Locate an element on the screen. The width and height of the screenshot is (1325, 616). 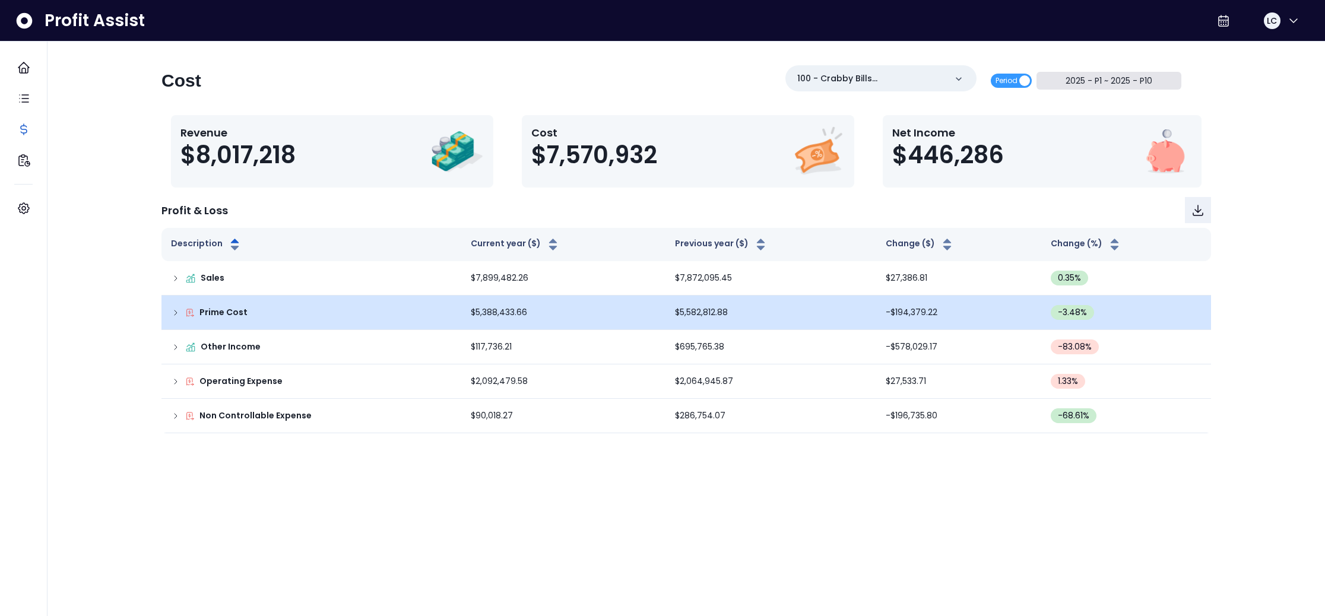
p: Operating Expense is located at coordinates (241, 381).